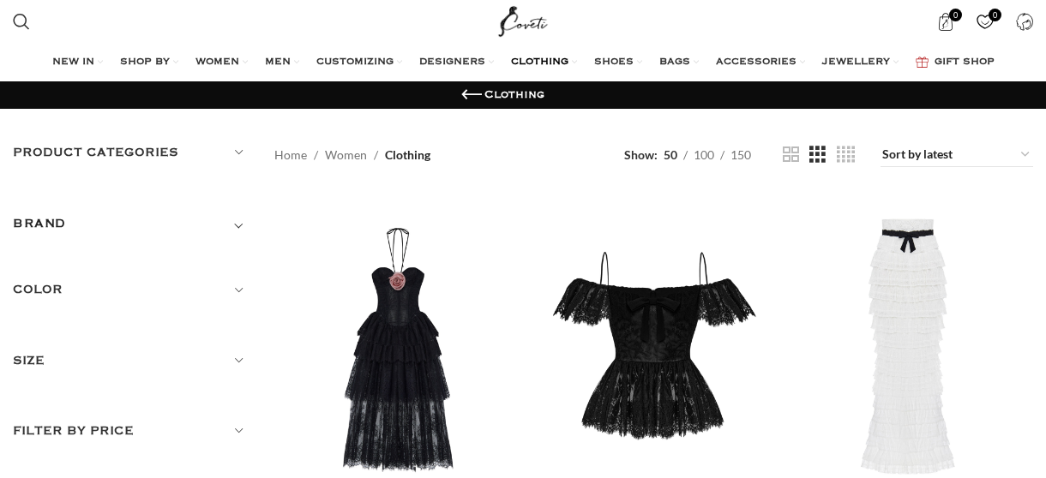  I want to click on div: Search, so click(21, 21).